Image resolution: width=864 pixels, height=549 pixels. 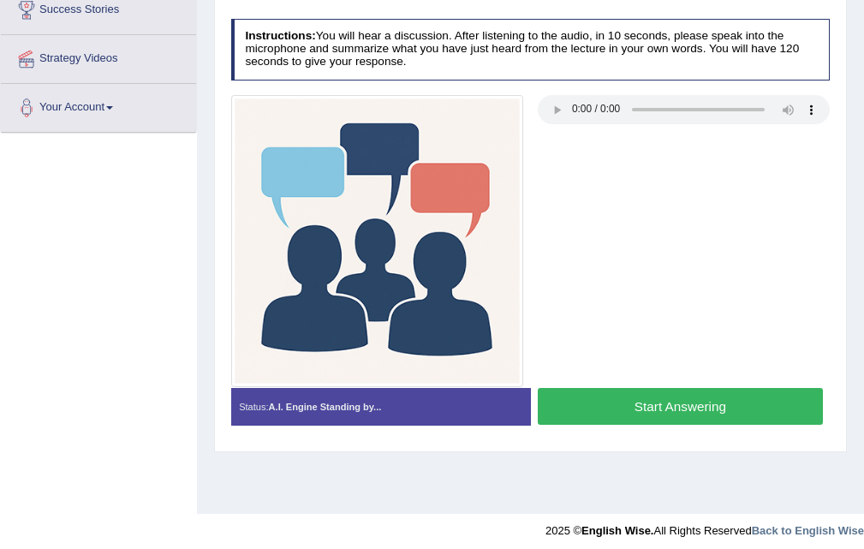 What do you see at coordinates (98, 57) in the screenshot?
I see `a: Strategy Videos` at bounding box center [98, 57].